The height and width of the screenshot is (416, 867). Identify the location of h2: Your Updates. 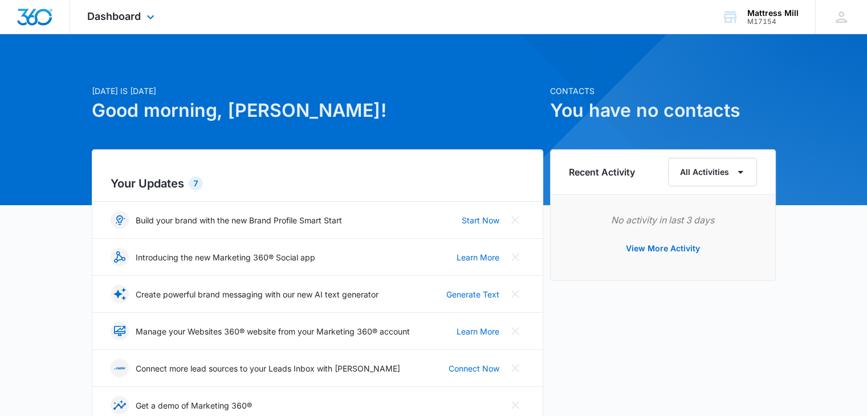
(318, 184).